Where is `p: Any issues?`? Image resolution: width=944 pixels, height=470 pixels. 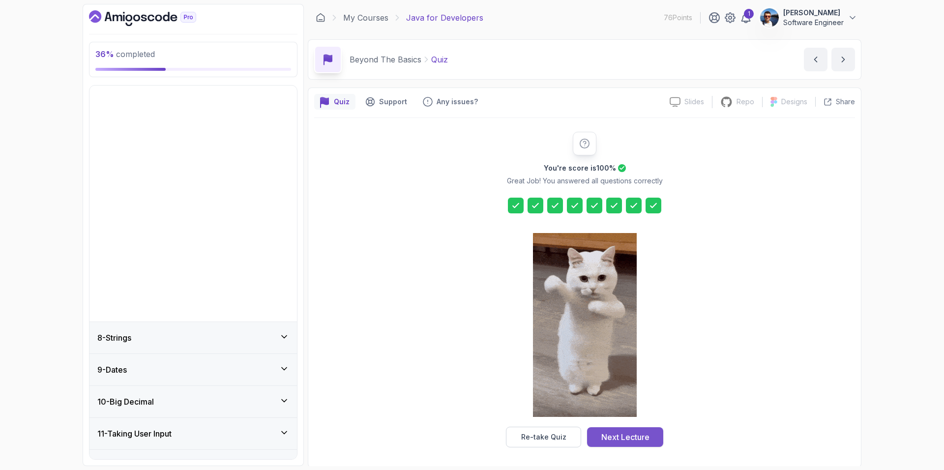
p: Any issues? is located at coordinates (457, 102).